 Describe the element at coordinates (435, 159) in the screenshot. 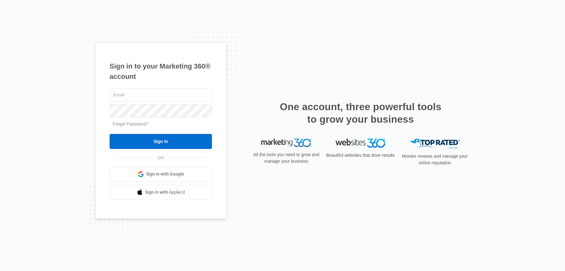

I see `p: Monitor reviews and manage your online reputation` at that location.